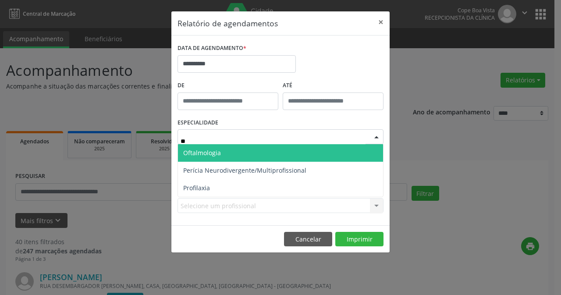  What do you see at coordinates (198, 123) in the screenshot?
I see `label: ESPECIALIDADE` at bounding box center [198, 123].